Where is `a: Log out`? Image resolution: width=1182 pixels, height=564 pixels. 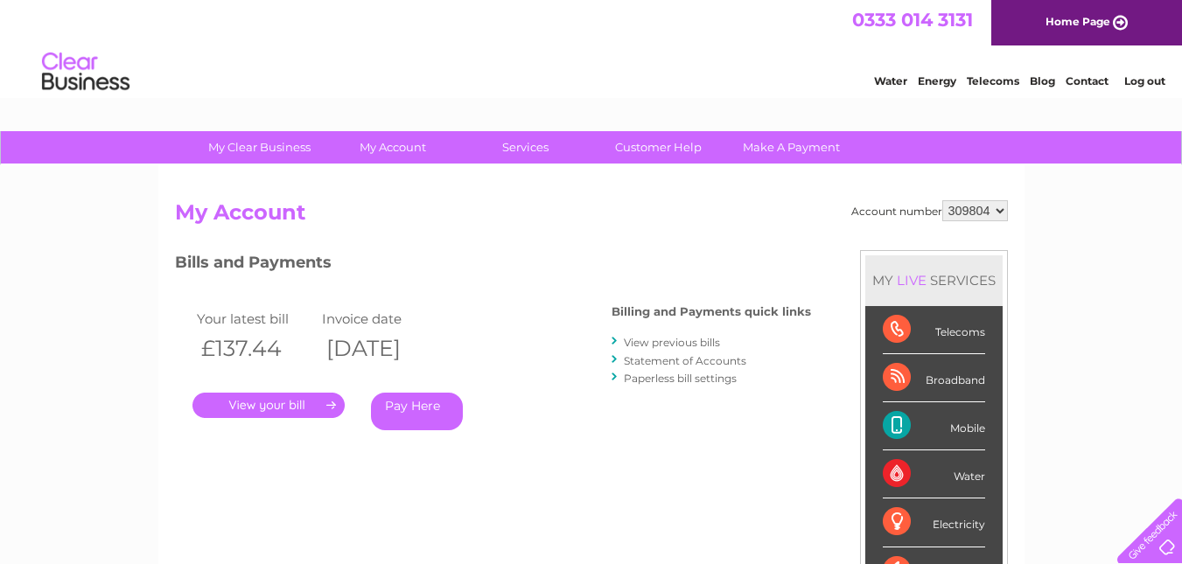
a: Log out is located at coordinates (1144, 80).